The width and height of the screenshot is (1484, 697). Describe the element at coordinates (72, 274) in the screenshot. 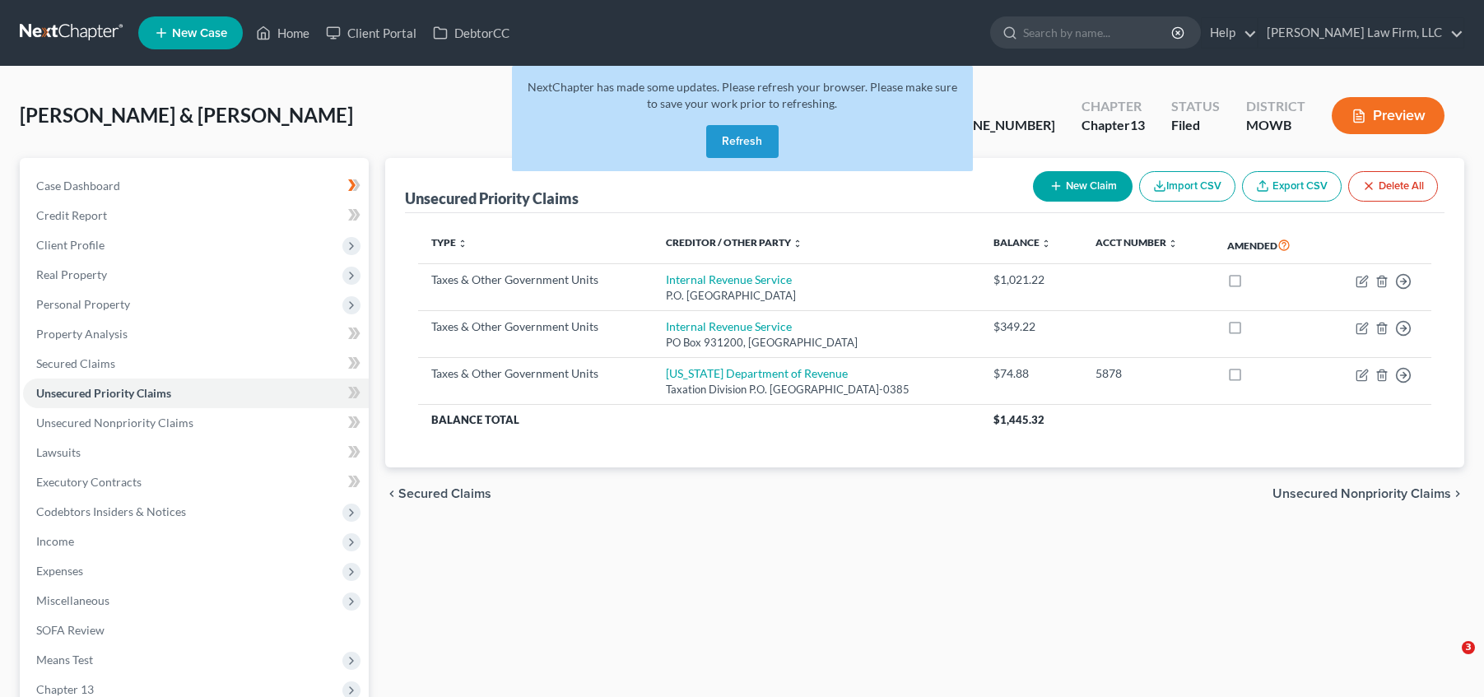

I see `span: Real Property` at that location.